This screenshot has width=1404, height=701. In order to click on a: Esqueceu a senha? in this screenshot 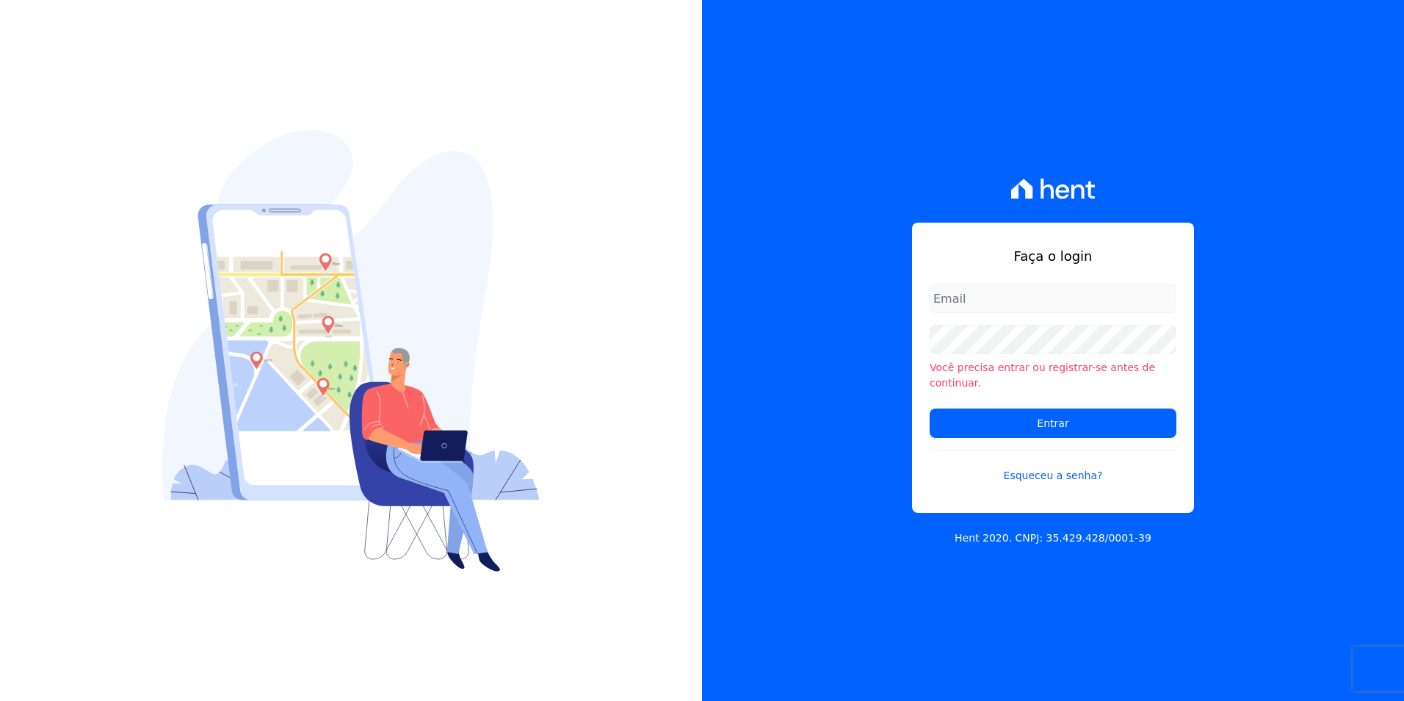, I will do `click(1053, 466)`.